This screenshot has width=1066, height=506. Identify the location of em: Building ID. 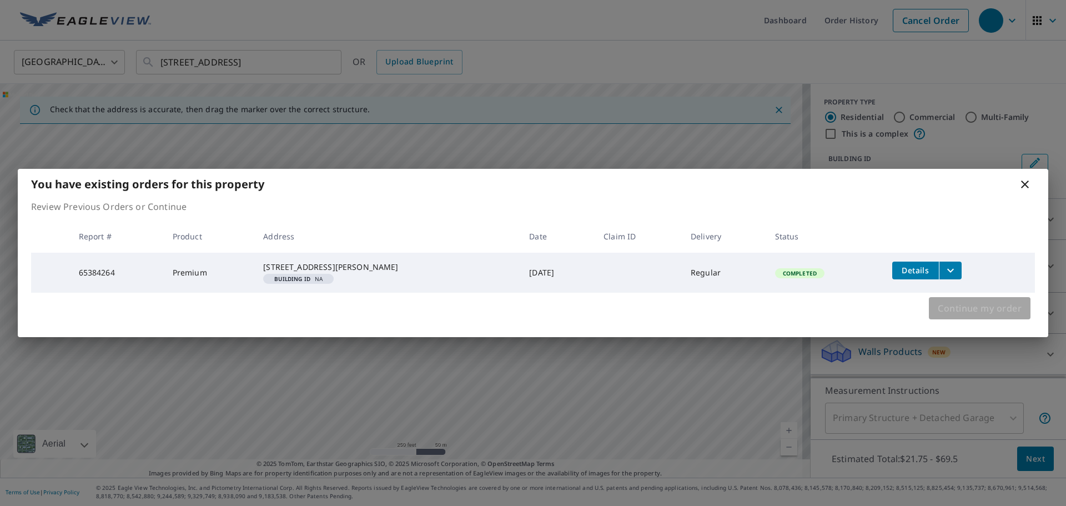
(292, 279).